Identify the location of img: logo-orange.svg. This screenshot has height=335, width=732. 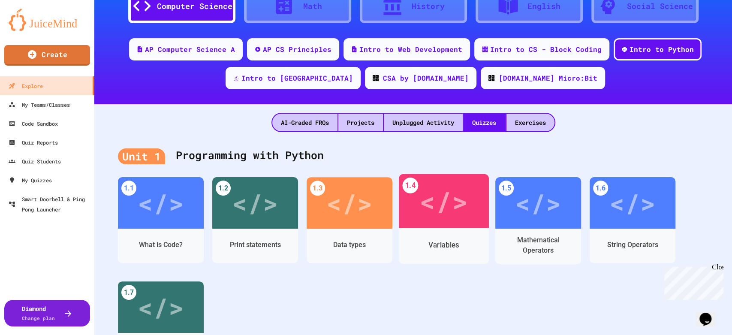
(47, 20).